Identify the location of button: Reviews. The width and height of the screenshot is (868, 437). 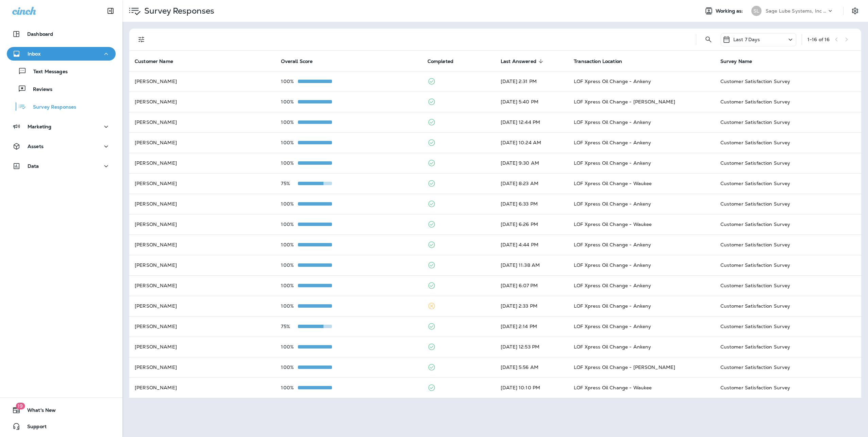
(61, 89).